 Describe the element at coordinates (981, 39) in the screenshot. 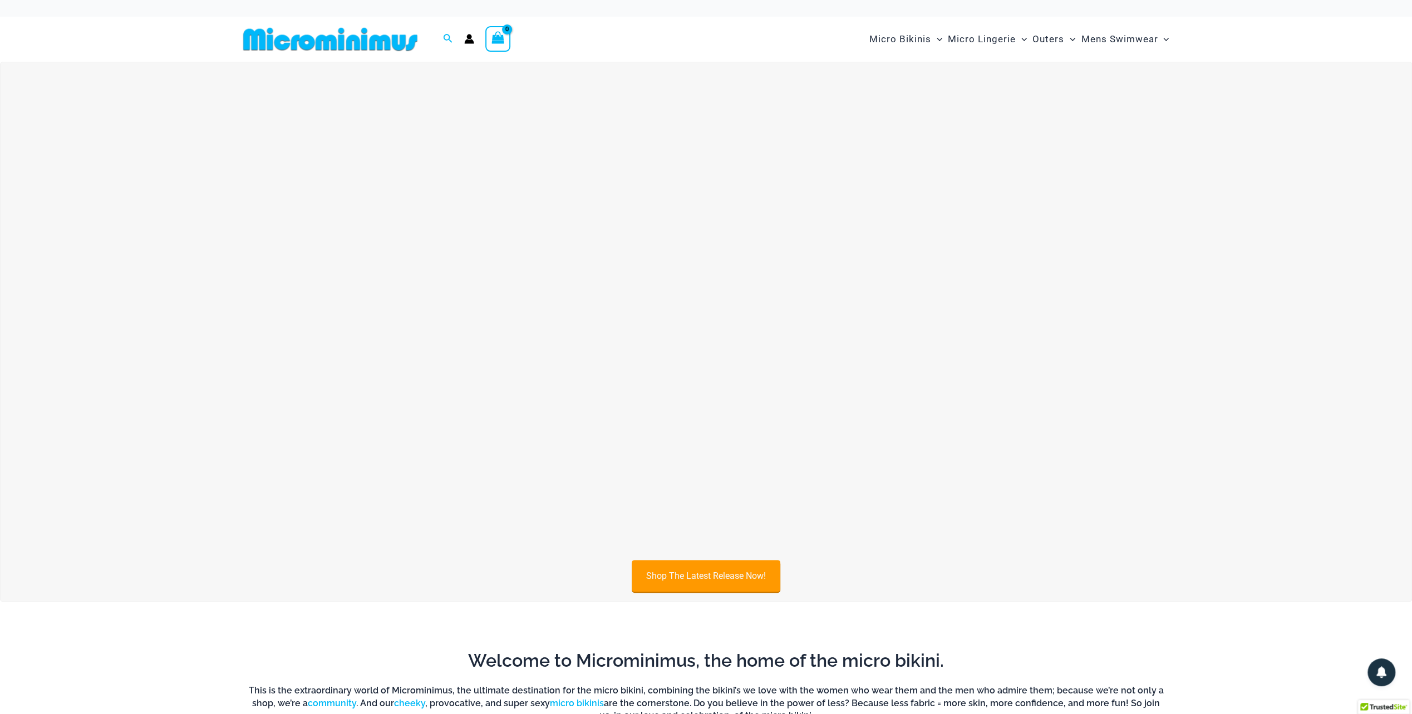

I see `span: Micro Lingerie` at that location.